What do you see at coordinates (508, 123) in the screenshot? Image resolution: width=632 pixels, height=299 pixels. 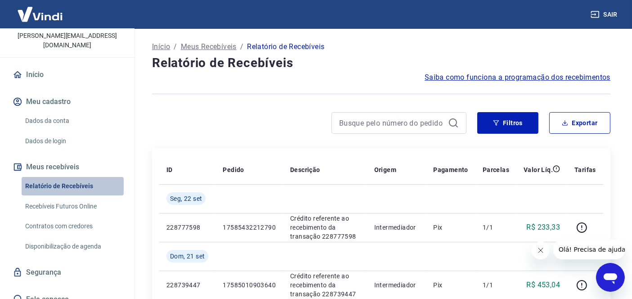 I see `button: Filtros` at bounding box center [508, 123].